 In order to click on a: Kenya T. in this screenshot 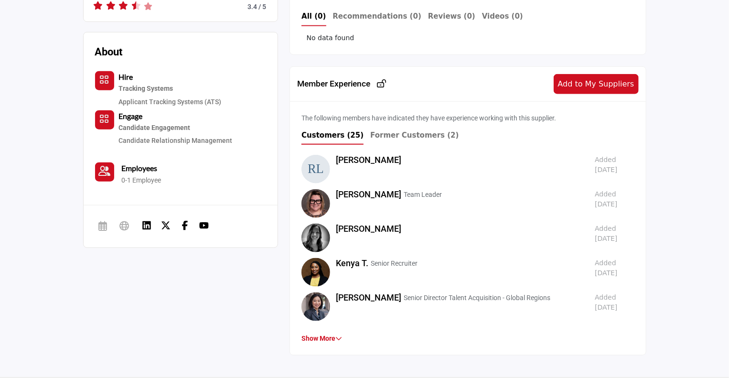, I will do `click(352, 263)`.